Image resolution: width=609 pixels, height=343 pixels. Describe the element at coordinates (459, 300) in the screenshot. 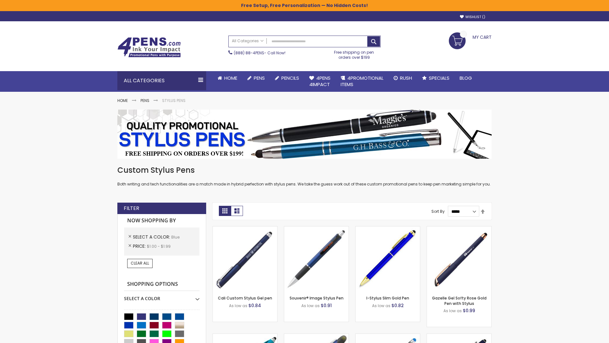

I see `a: Gazelle Gel Softy Rose Gold Pen with Stylus` at that location.